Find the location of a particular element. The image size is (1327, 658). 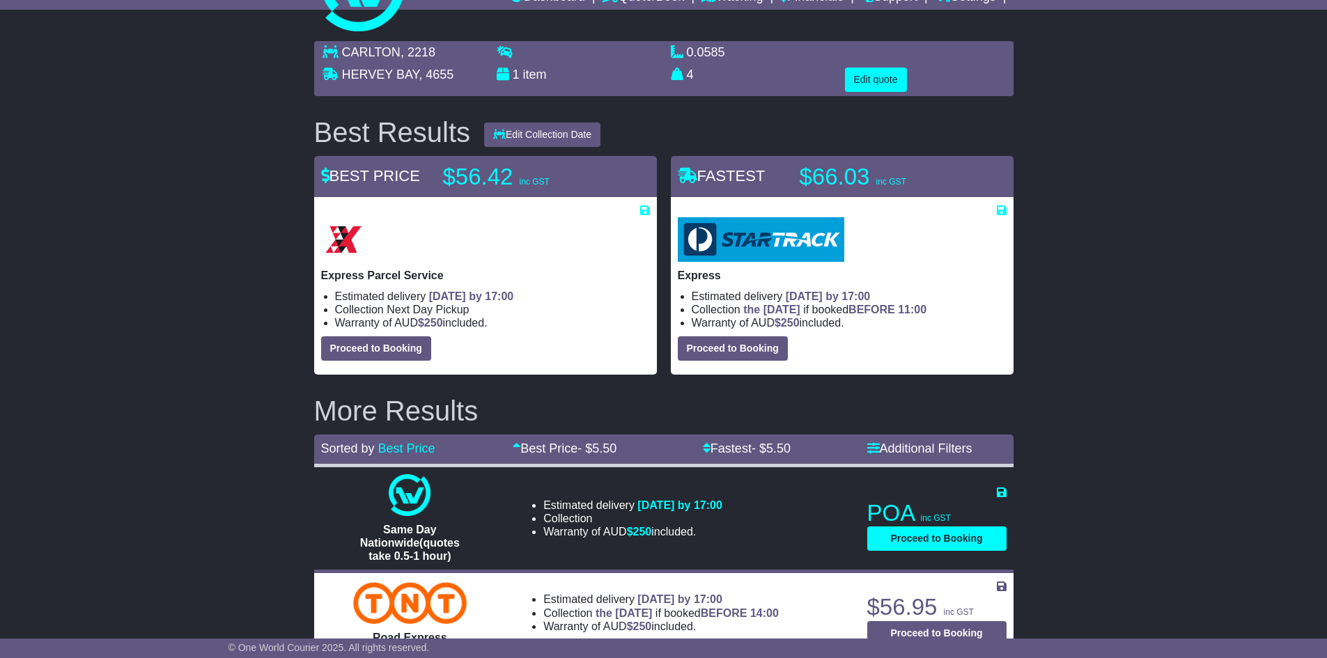

span: 14:00 is located at coordinates (764, 613).